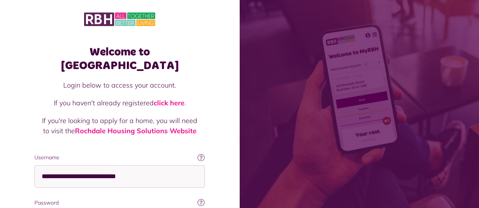  I want to click on a: click here, so click(169, 103).